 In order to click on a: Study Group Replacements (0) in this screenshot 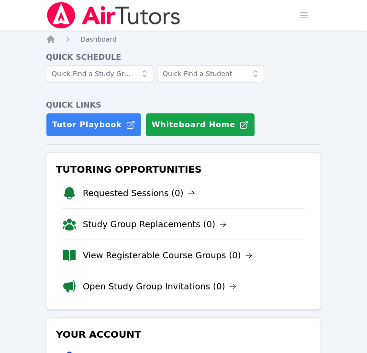, I will do `click(154, 224)`.